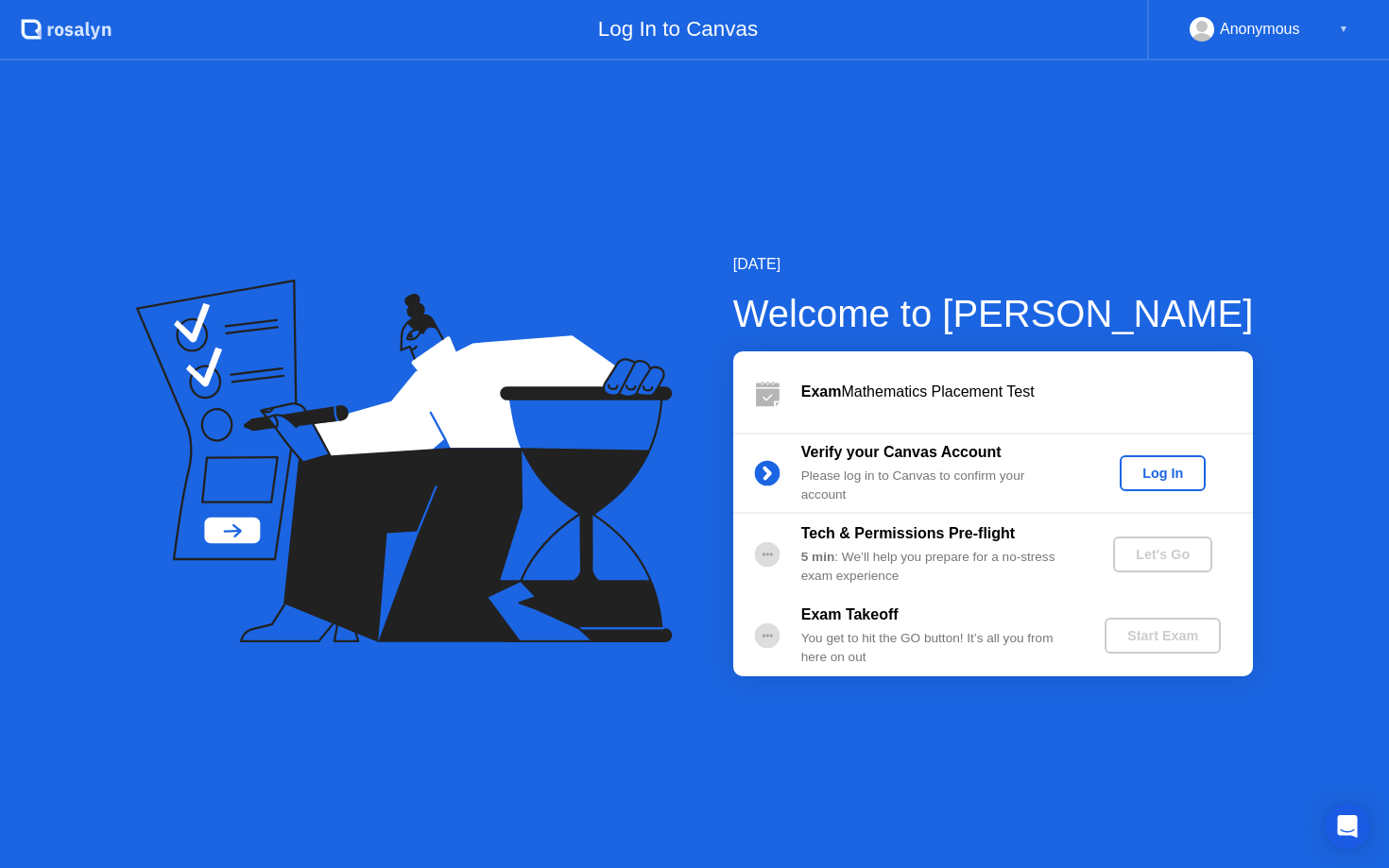  I want to click on div: : We’ll help you prepare for a no-stress exam experience, so click(937, 567).